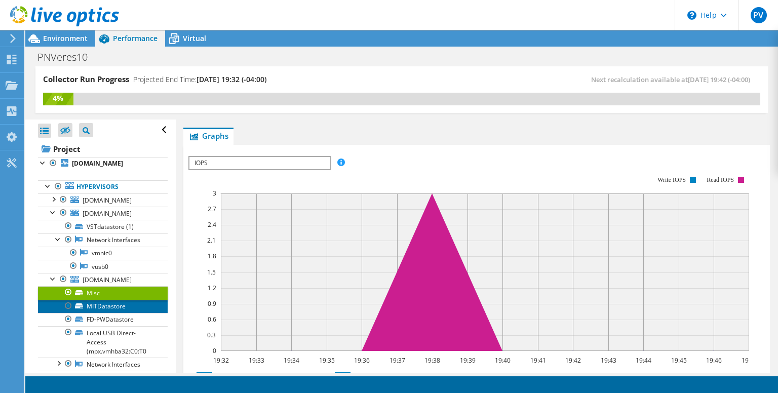  What do you see at coordinates (643, 360) in the screenshot?
I see `text: 19:44` at bounding box center [643, 360].